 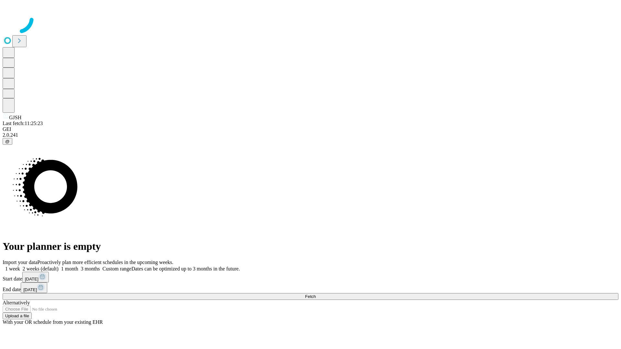 I want to click on span: With your OR schedule from your existing EHR, so click(x=53, y=322).